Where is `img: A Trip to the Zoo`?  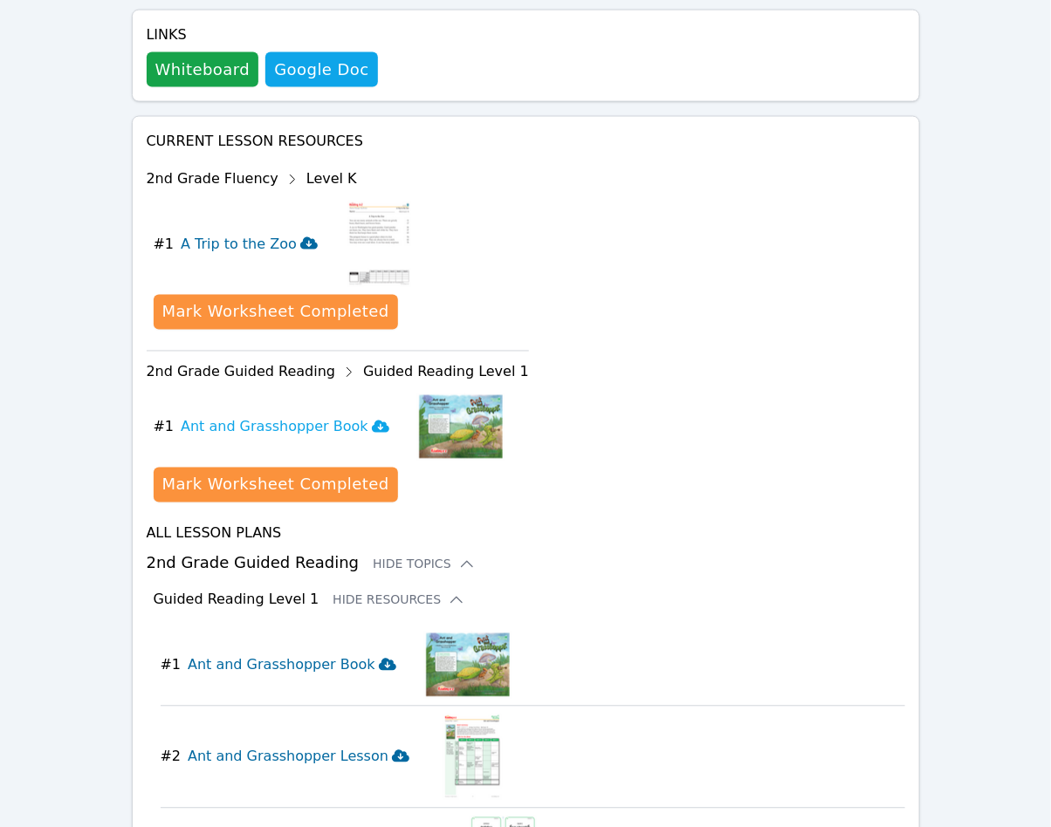 img: A Trip to the Zoo is located at coordinates (379, 244).